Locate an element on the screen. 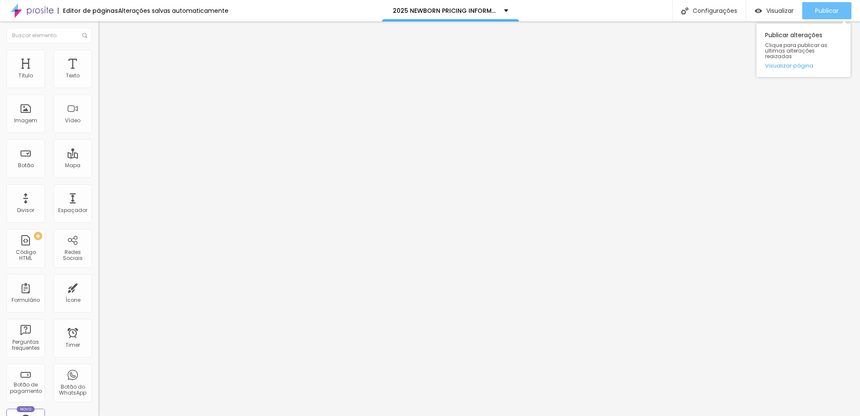 The image size is (860, 416). div: Perguntas frequentes is located at coordinates (25, 345).